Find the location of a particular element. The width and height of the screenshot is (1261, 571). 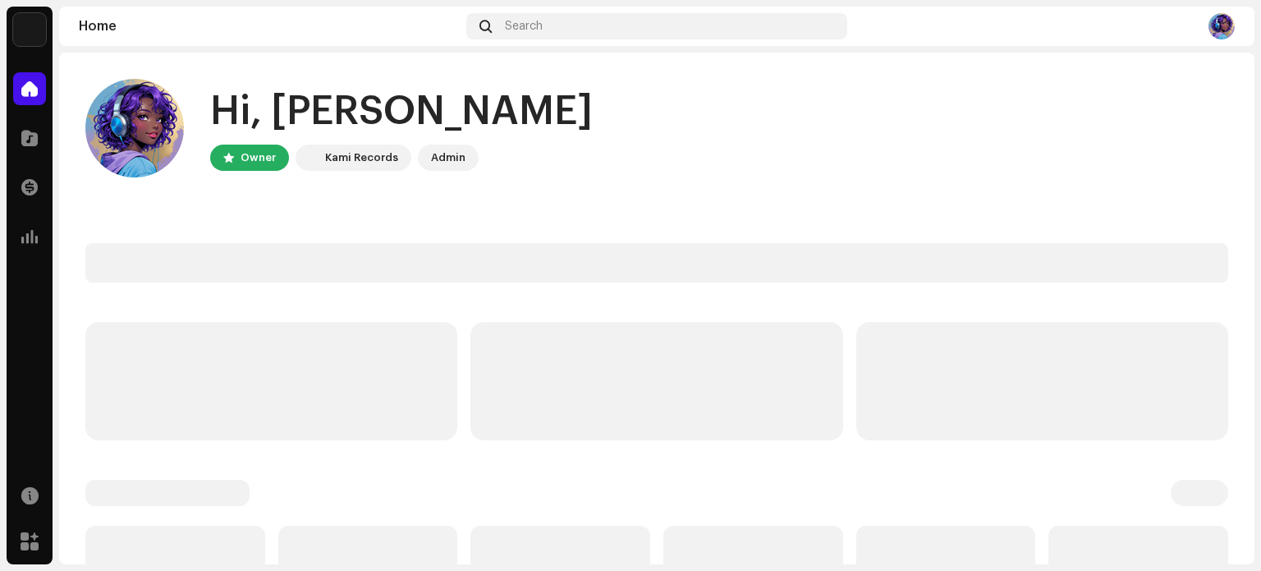

span: Search is located at coordinates (524, 26).